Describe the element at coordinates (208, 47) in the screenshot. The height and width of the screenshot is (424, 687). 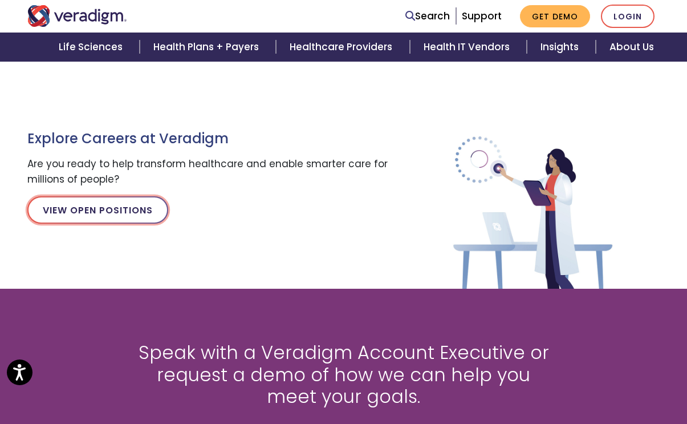
I see `a: Health Plans + Payers` at that location.